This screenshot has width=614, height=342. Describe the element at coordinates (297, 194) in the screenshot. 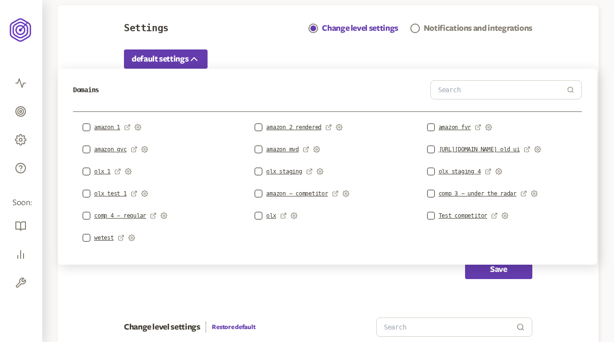

I see `span: amazon - competitor` at that location.